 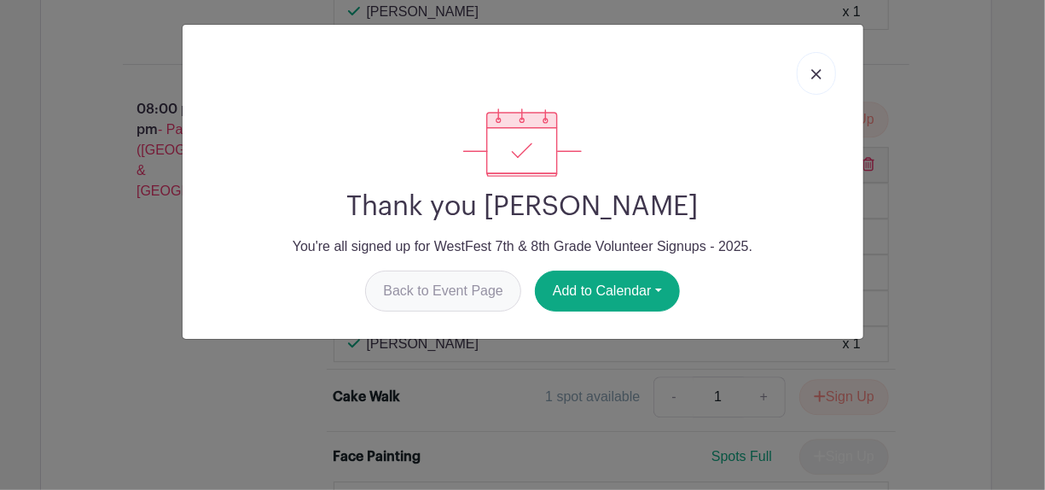 What do you see at coordinates (607, 291) in the screenshot?
I see `button: Add to Calendar` at bounding box center [607, 291].